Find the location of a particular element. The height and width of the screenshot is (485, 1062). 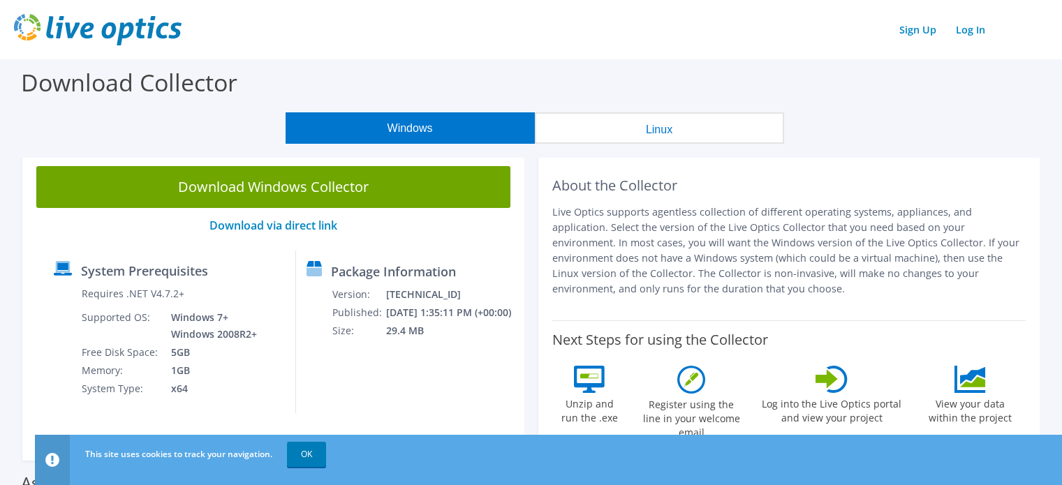

label: Unzip and run the .exe is located at coordinates (589, 409).